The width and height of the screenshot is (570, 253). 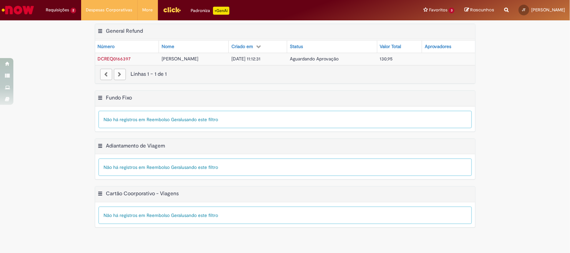 I want to click on div: Valor Total, so click(x=391, y=47).